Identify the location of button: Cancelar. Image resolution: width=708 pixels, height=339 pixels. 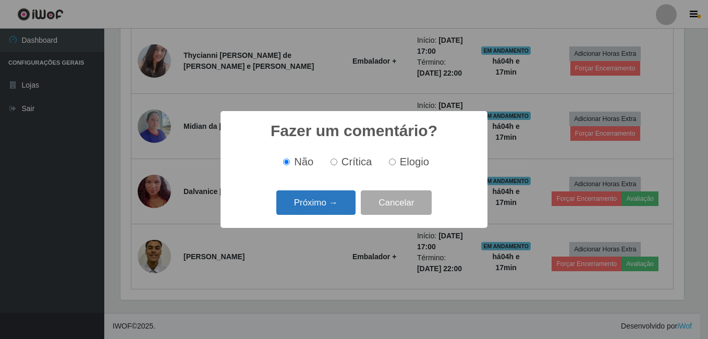
(396, 202).